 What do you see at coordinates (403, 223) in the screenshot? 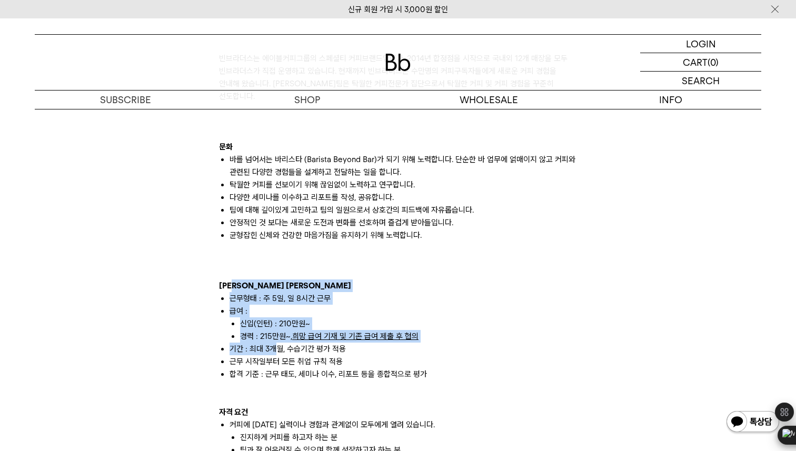
I see `li: 안정적인 것 보다는 새로운 도전과 변화를 선호하며 즐겁게 받아들입니다.` at bounding box center [403, 223].